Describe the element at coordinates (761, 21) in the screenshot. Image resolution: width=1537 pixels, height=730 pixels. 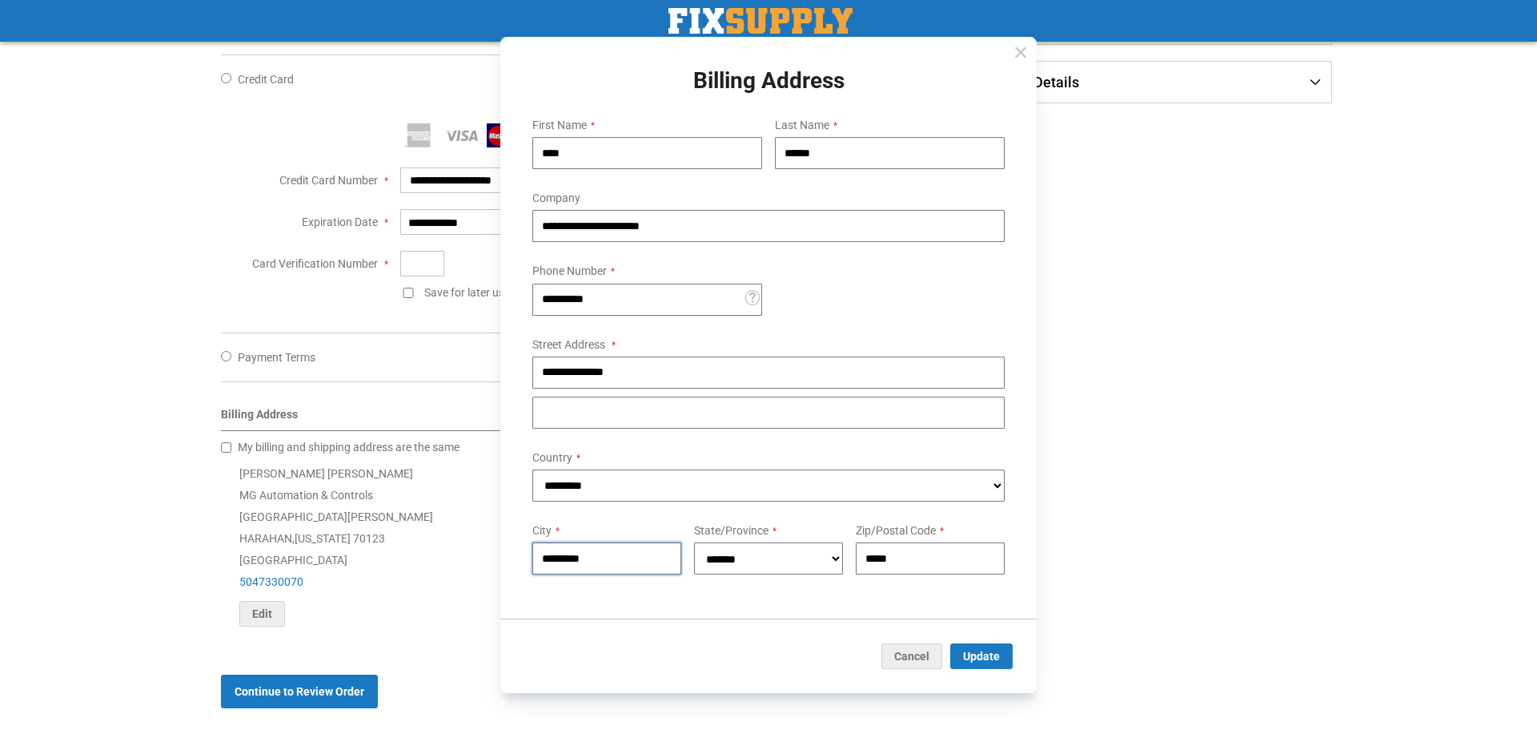
I see `img: Fix Industrial Supply` at that location.